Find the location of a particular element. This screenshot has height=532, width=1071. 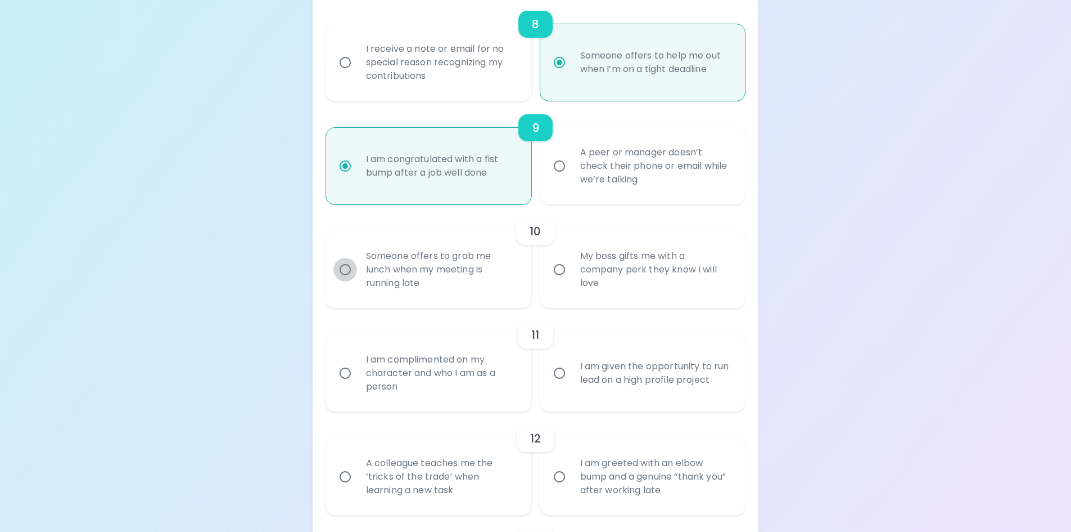

h6: 12 is located at coordinates (535, 438).